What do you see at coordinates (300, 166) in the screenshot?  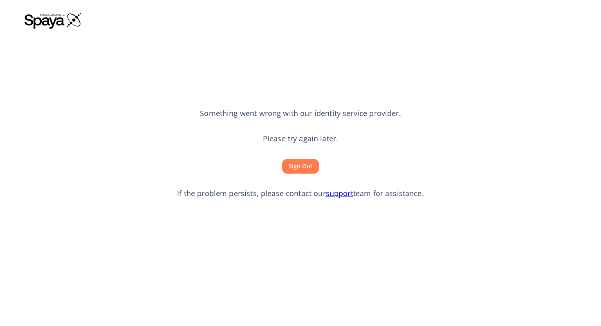 I see `button: Sign Out` at bounding box center [300, 166].